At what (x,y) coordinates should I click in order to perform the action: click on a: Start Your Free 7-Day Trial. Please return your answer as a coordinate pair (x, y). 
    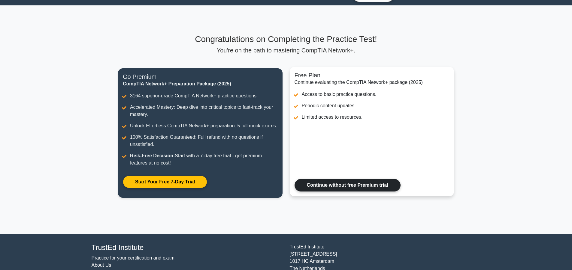
    Looking at the image, I should click on (165, 182).